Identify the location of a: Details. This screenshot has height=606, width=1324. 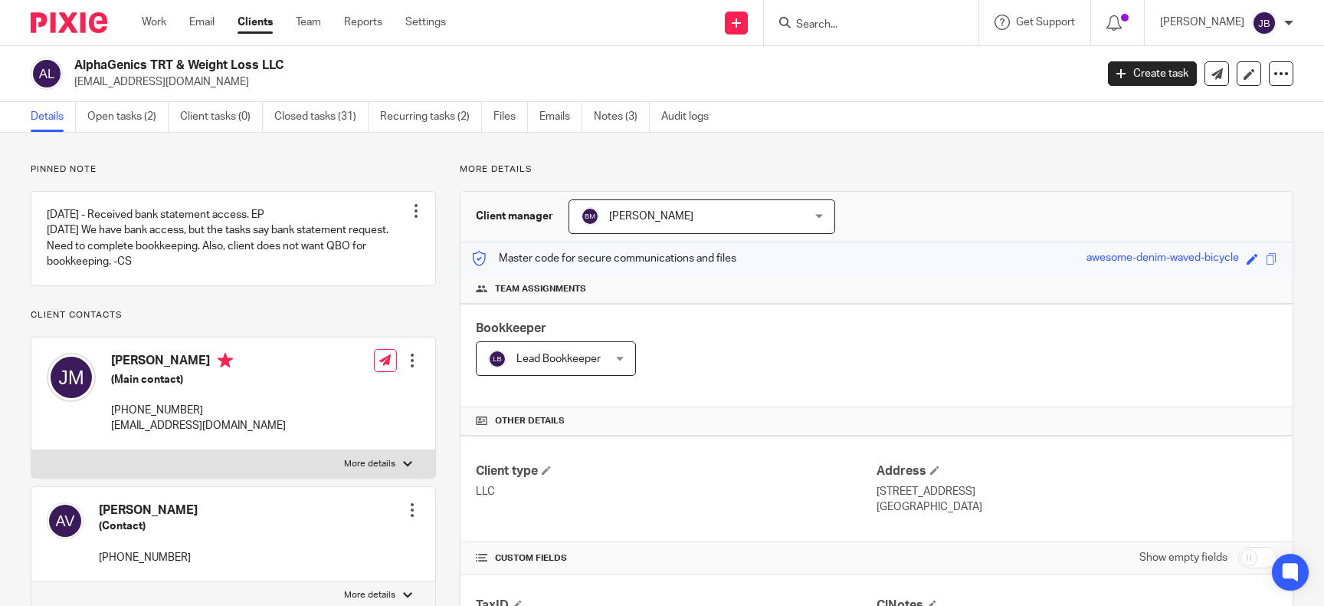
(53, 117).